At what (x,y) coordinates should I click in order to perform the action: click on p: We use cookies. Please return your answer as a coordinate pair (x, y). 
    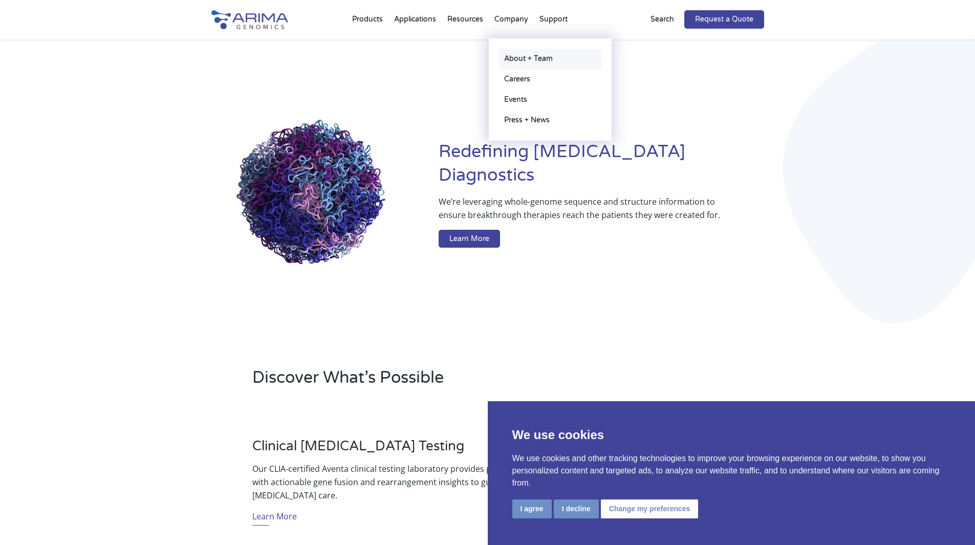
    Looking at the image, I should click on (731, 435).